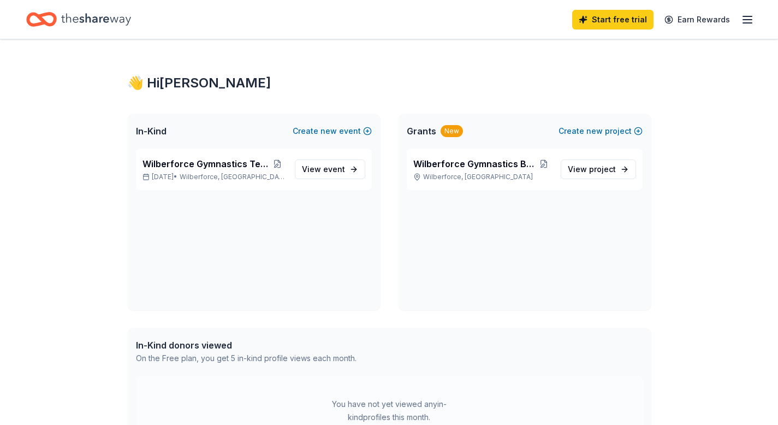  Describe the element at coordinates (206, 164) in the screenshot. I see `span: Wilberforce Gymnastics Team Retreat` at that location.